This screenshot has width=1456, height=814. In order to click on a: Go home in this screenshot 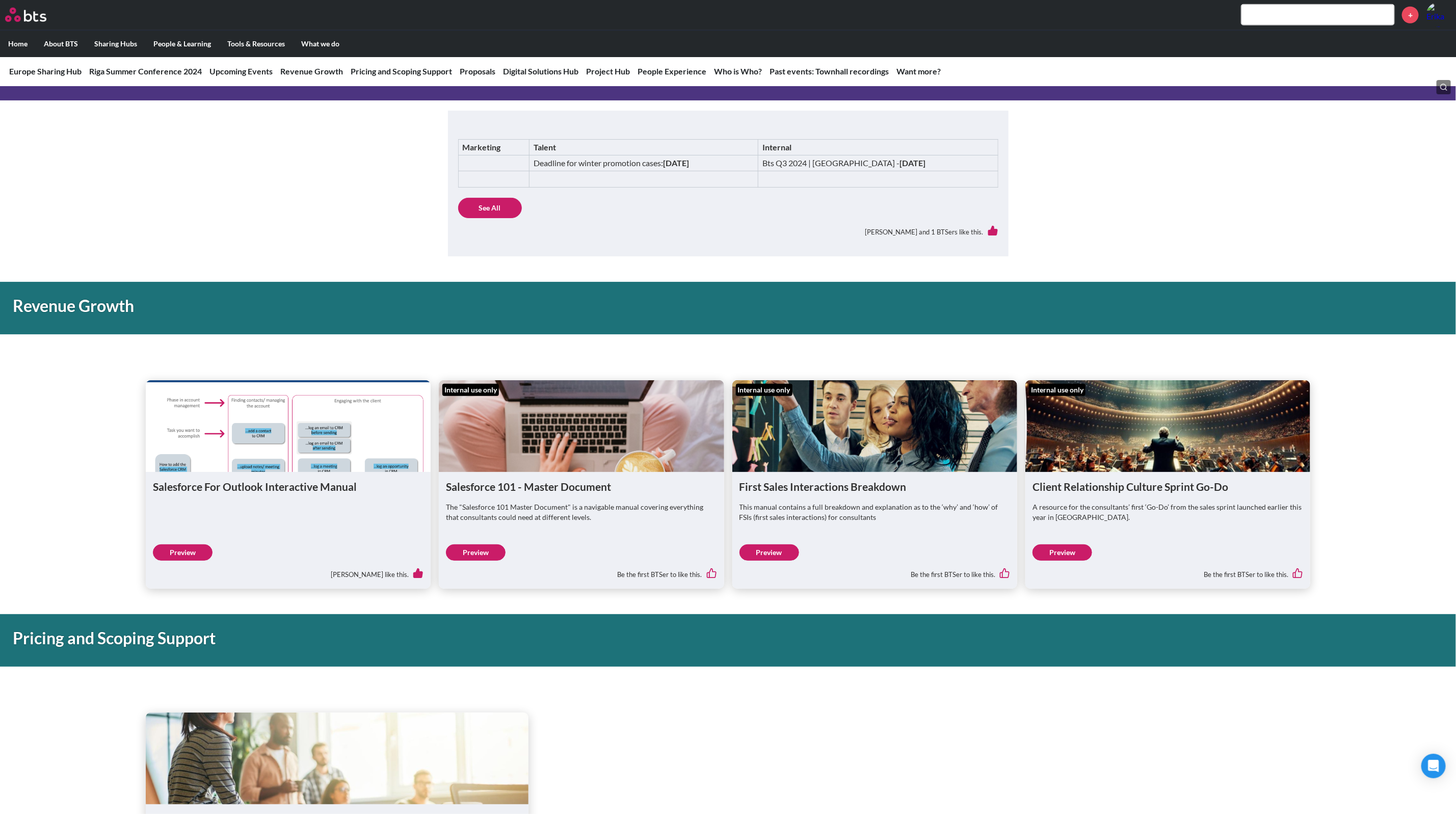, I will do `click(35, 15)`.